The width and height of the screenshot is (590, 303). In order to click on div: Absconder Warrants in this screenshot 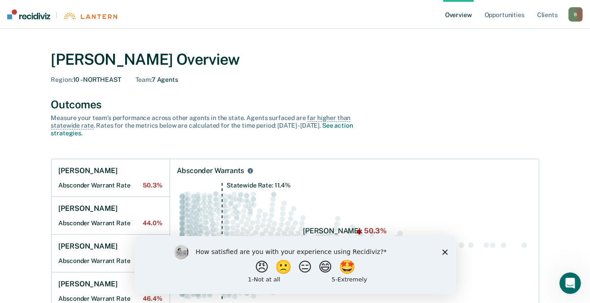, I will do `click(211, 171)`.